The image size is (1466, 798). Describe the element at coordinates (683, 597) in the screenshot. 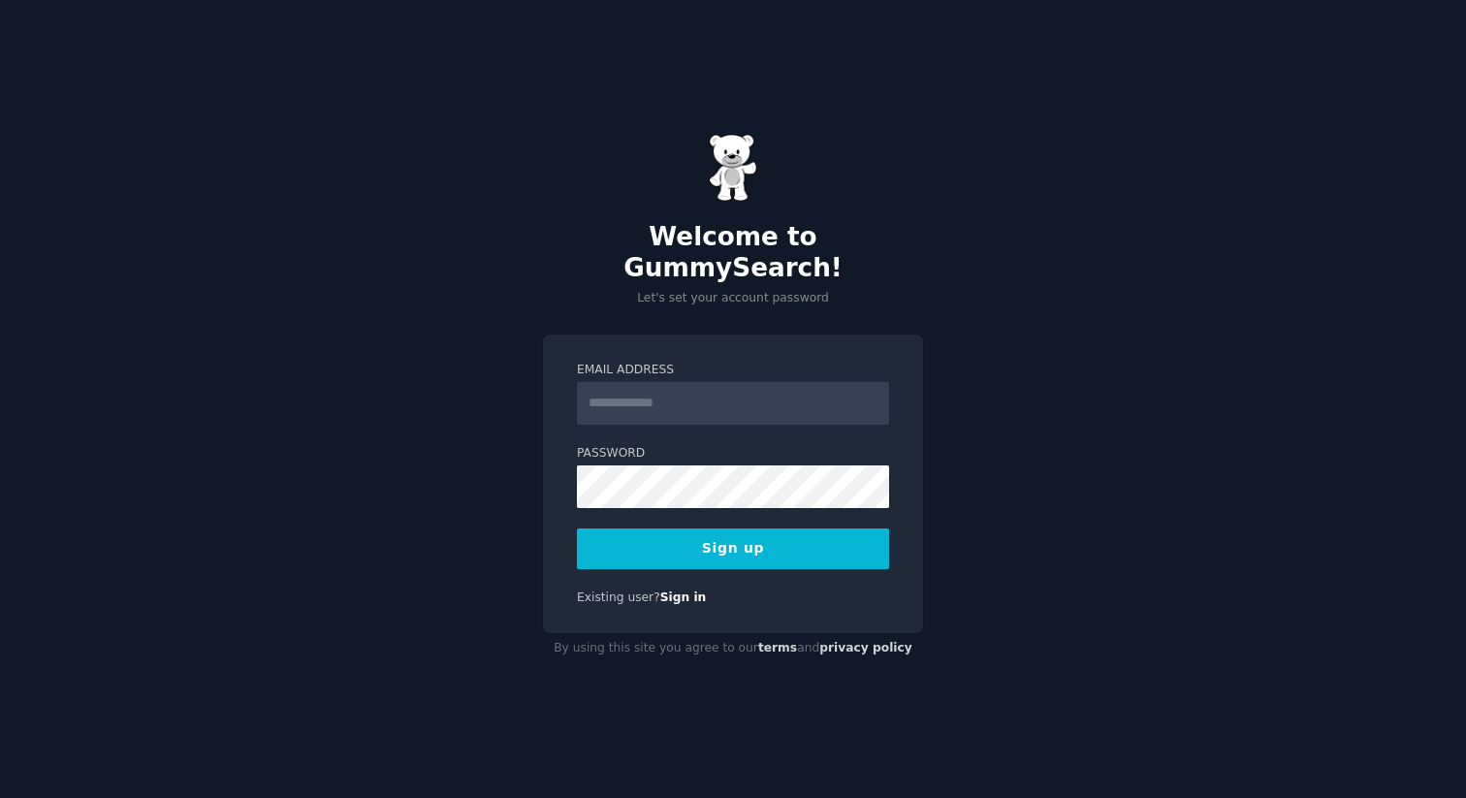

I see `a: Sign in` at that location.